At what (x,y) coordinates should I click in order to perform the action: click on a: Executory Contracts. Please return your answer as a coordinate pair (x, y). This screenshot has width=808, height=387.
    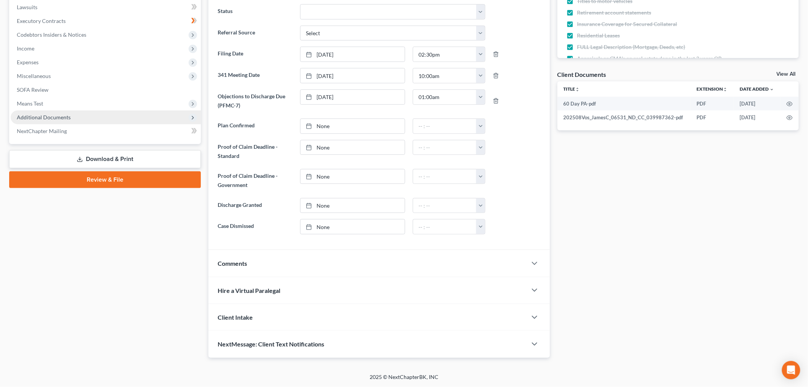
    Looking at the image, I should click on (106, 21).